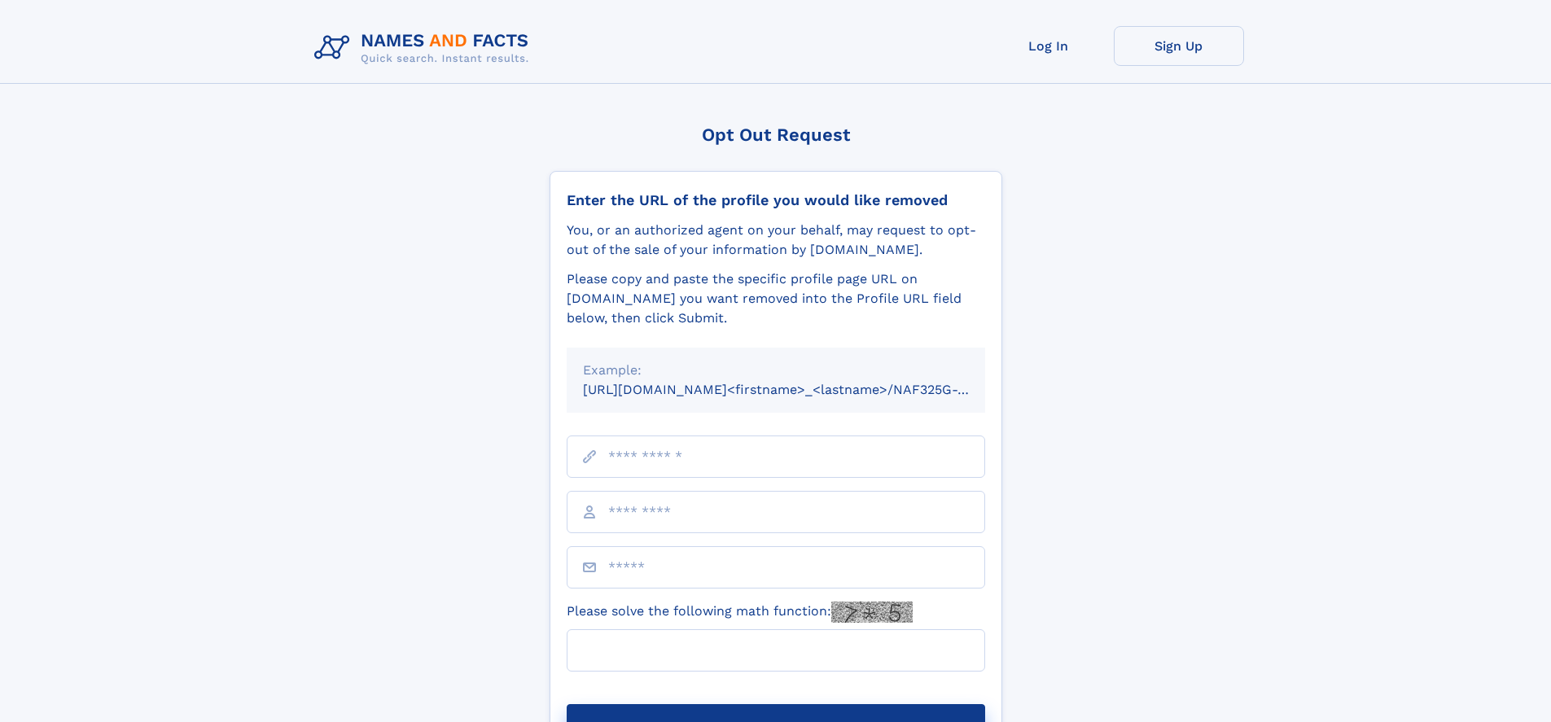  I want to click on div: Enter the URL of the profile you would like removed, so click(776, 200).